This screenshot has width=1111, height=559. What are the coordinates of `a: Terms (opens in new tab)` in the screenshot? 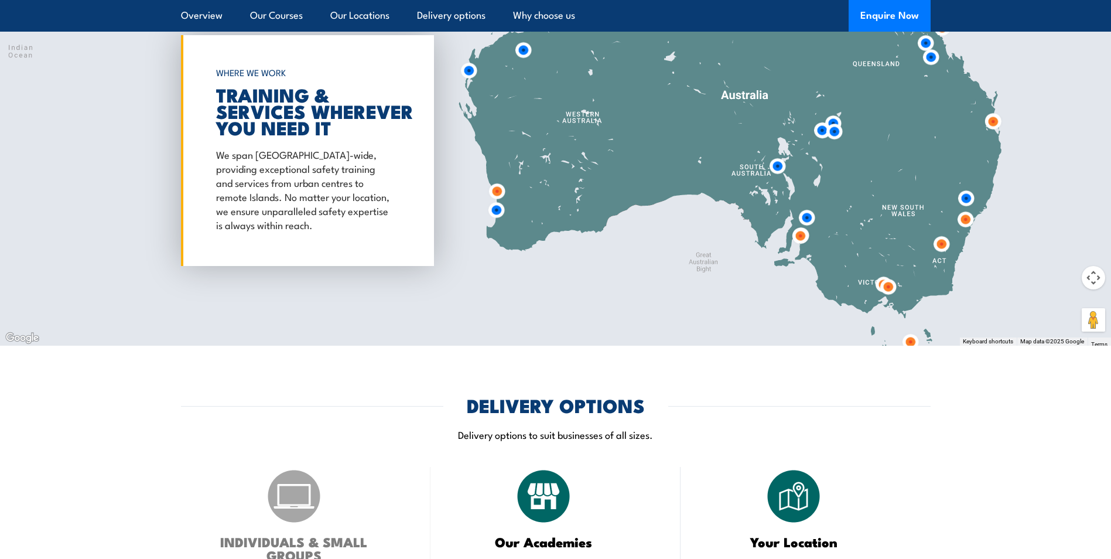 It's located at (1099, 344).